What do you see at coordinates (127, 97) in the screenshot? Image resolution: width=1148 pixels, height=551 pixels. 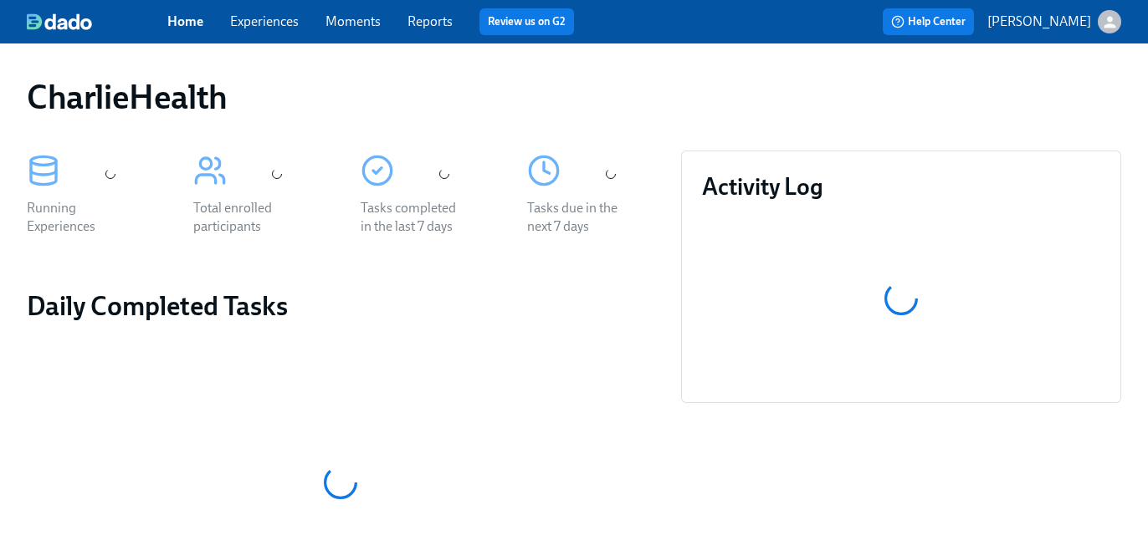 I see `h1: CharlieHealth` at bounding box center [127, 97].